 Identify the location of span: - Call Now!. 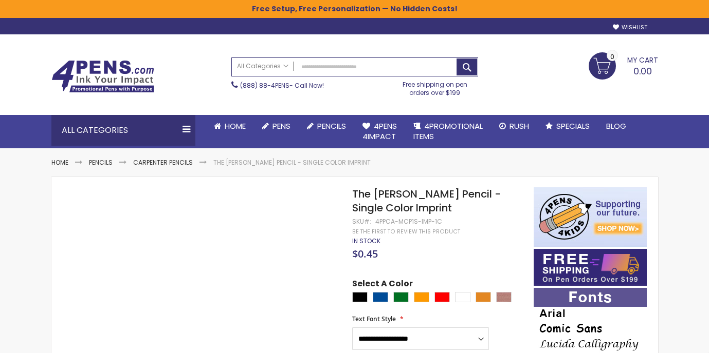
(282, 85).